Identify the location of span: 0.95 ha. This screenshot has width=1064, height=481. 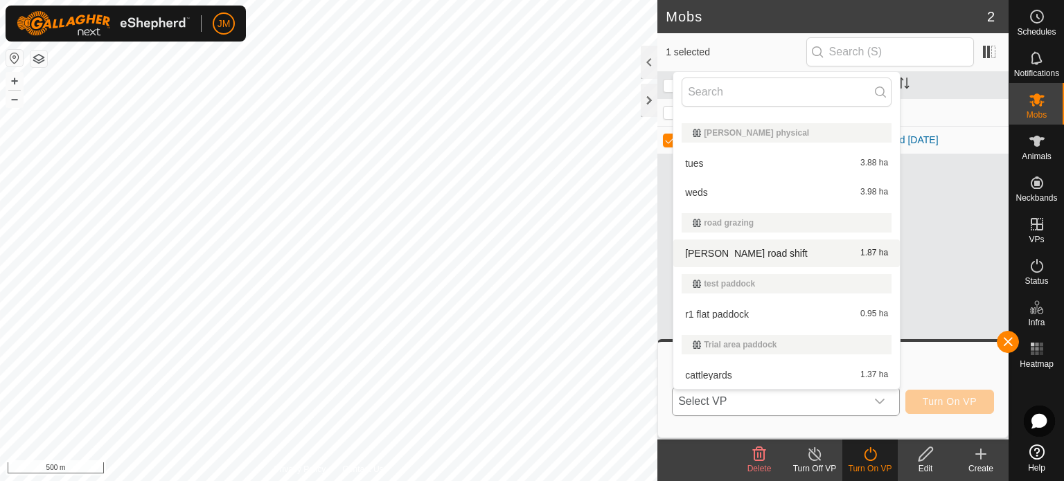
(874, 315).